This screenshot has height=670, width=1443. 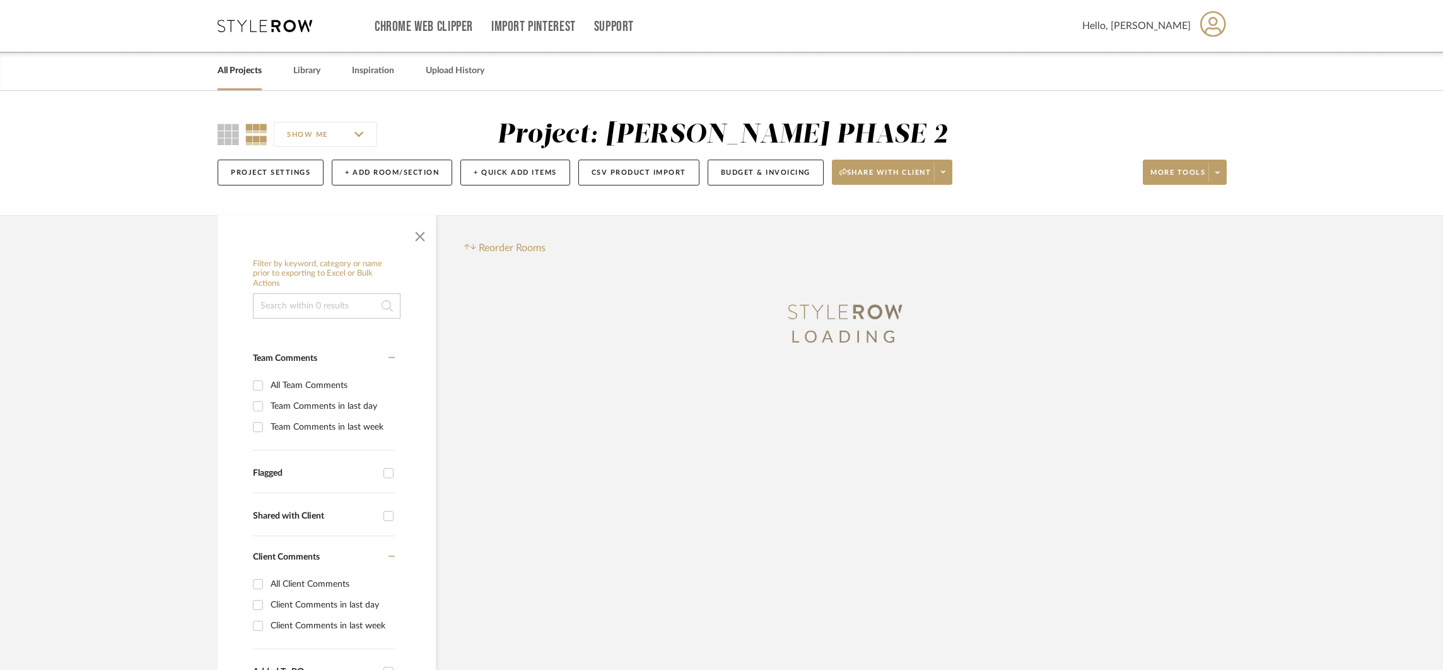 I want to click on a: Chrome Web Clipper, so click(x=424, y=26).